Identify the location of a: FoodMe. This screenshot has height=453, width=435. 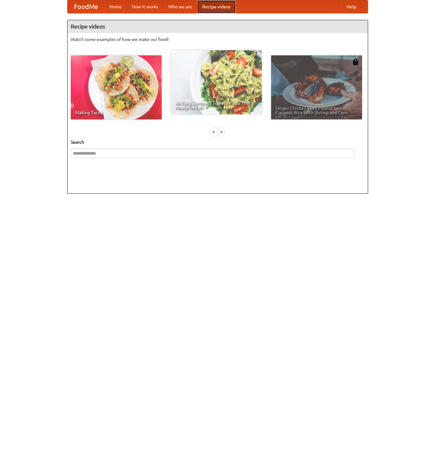
(86, 7).